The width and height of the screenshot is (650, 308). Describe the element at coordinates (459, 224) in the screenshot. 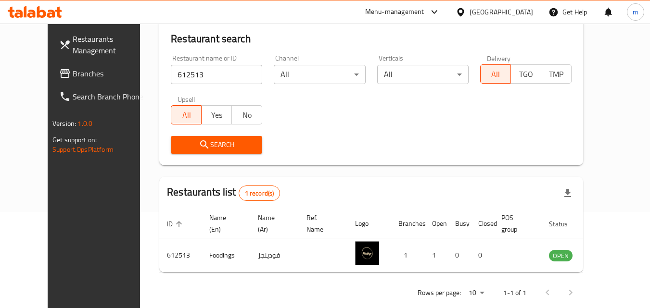

I see `th: Busy` at that location.